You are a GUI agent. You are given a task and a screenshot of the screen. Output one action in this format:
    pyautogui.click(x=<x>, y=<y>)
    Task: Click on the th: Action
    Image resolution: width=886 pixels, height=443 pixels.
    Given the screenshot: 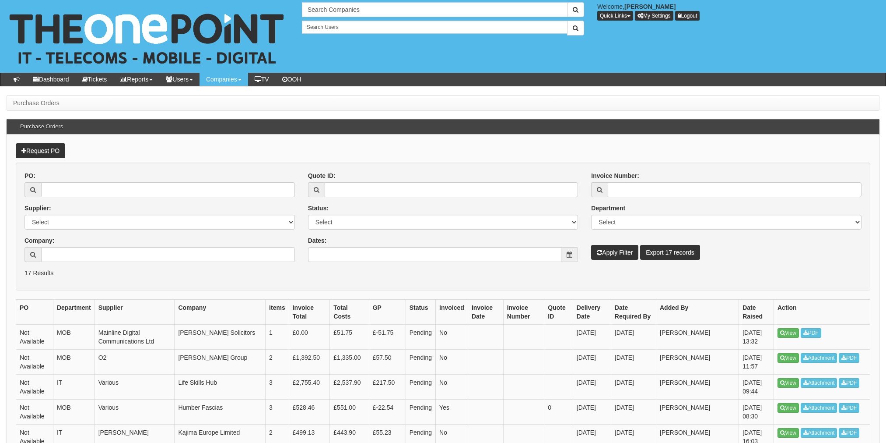 What is the action you would take?
    pyautogui.click(x=823, y=311)
    